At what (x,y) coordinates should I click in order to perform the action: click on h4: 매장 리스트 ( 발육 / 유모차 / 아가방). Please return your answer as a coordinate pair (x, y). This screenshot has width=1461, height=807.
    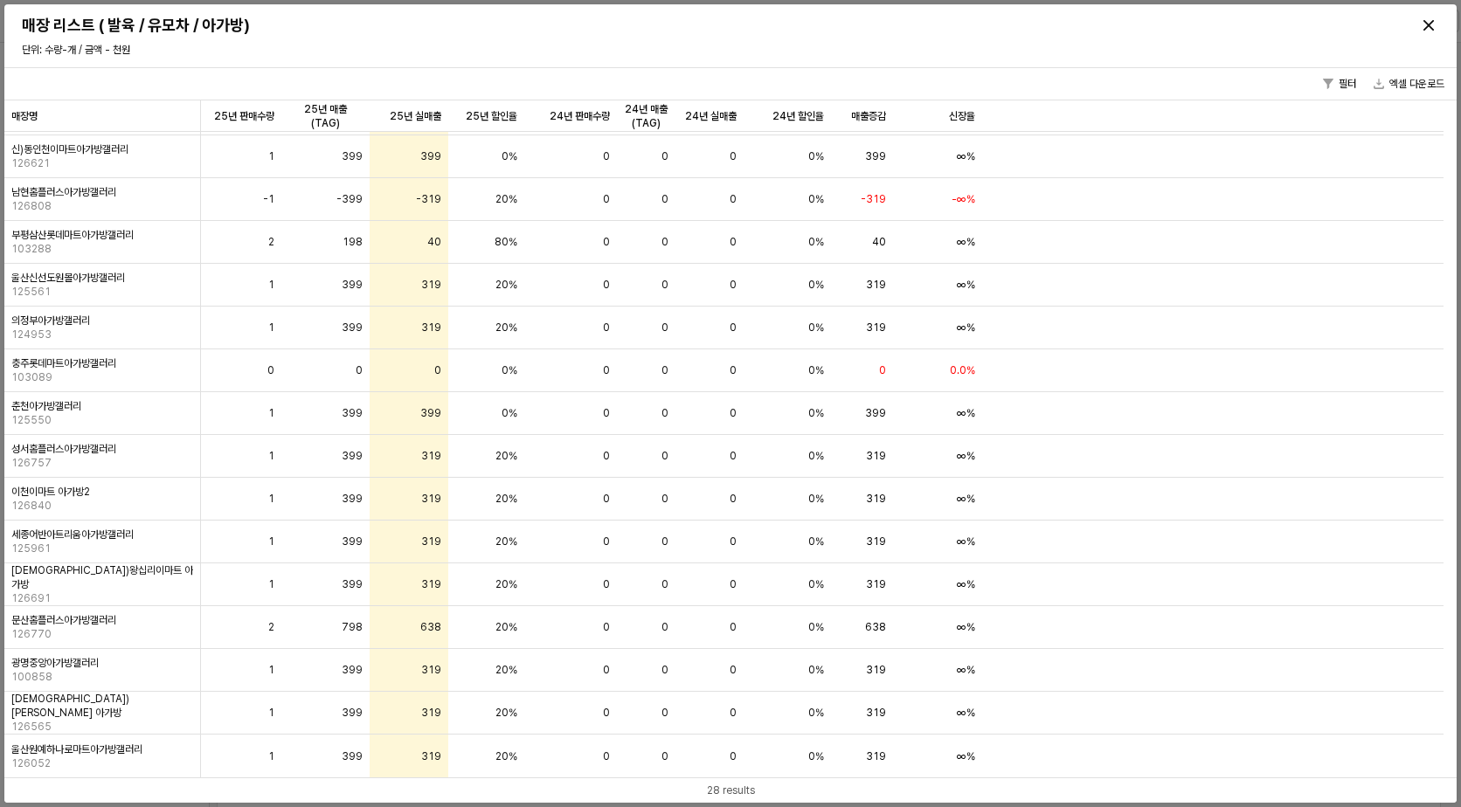
    Looking at the image, I should click on (551, 25).